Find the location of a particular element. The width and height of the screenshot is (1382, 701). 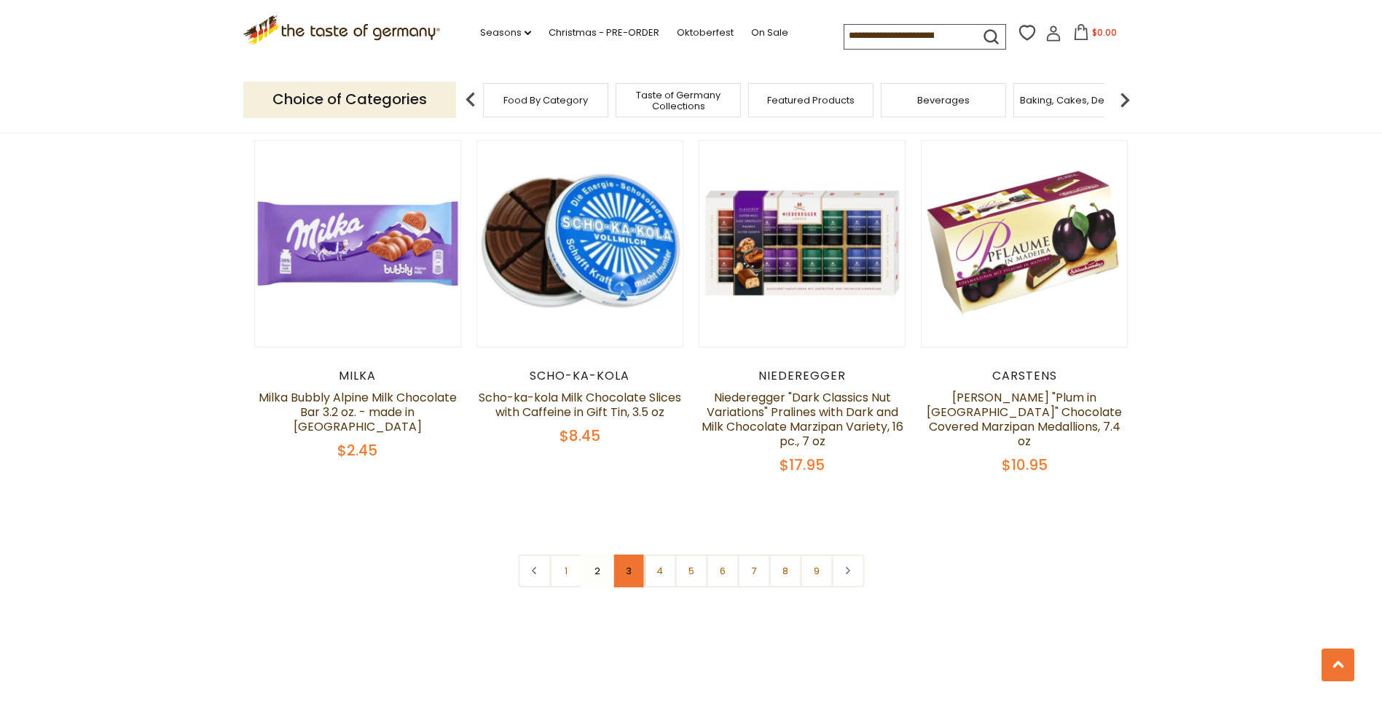

span: $0.00 is located at coordinates (1105, 32).